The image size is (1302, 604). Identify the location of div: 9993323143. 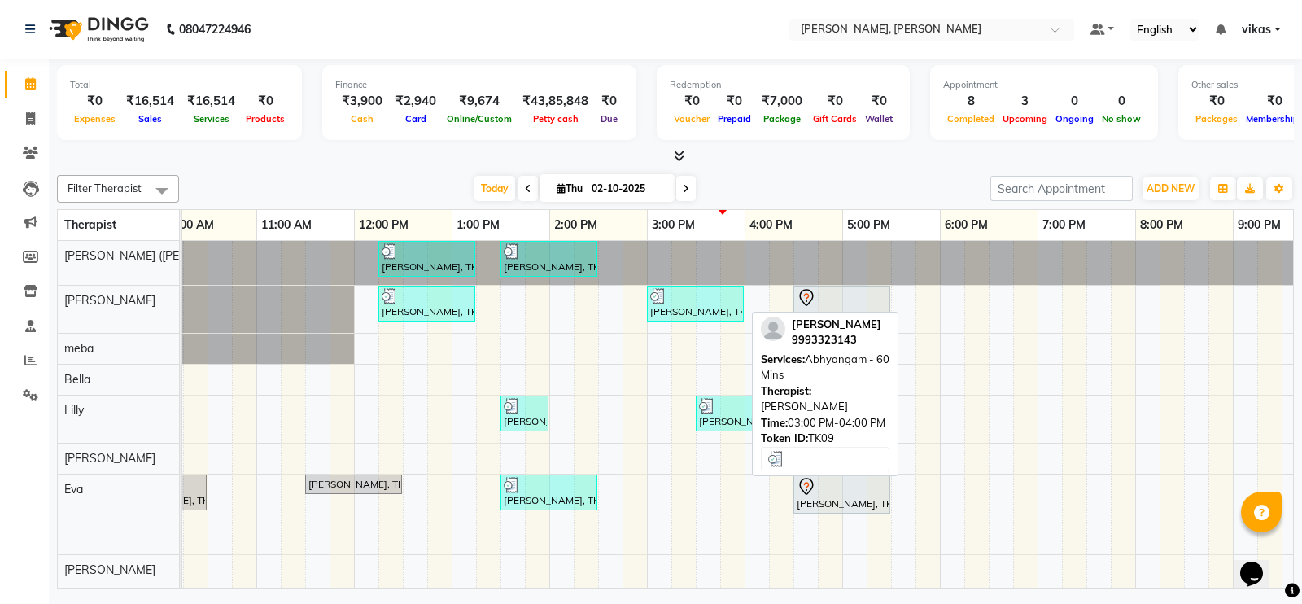
(836, 340).